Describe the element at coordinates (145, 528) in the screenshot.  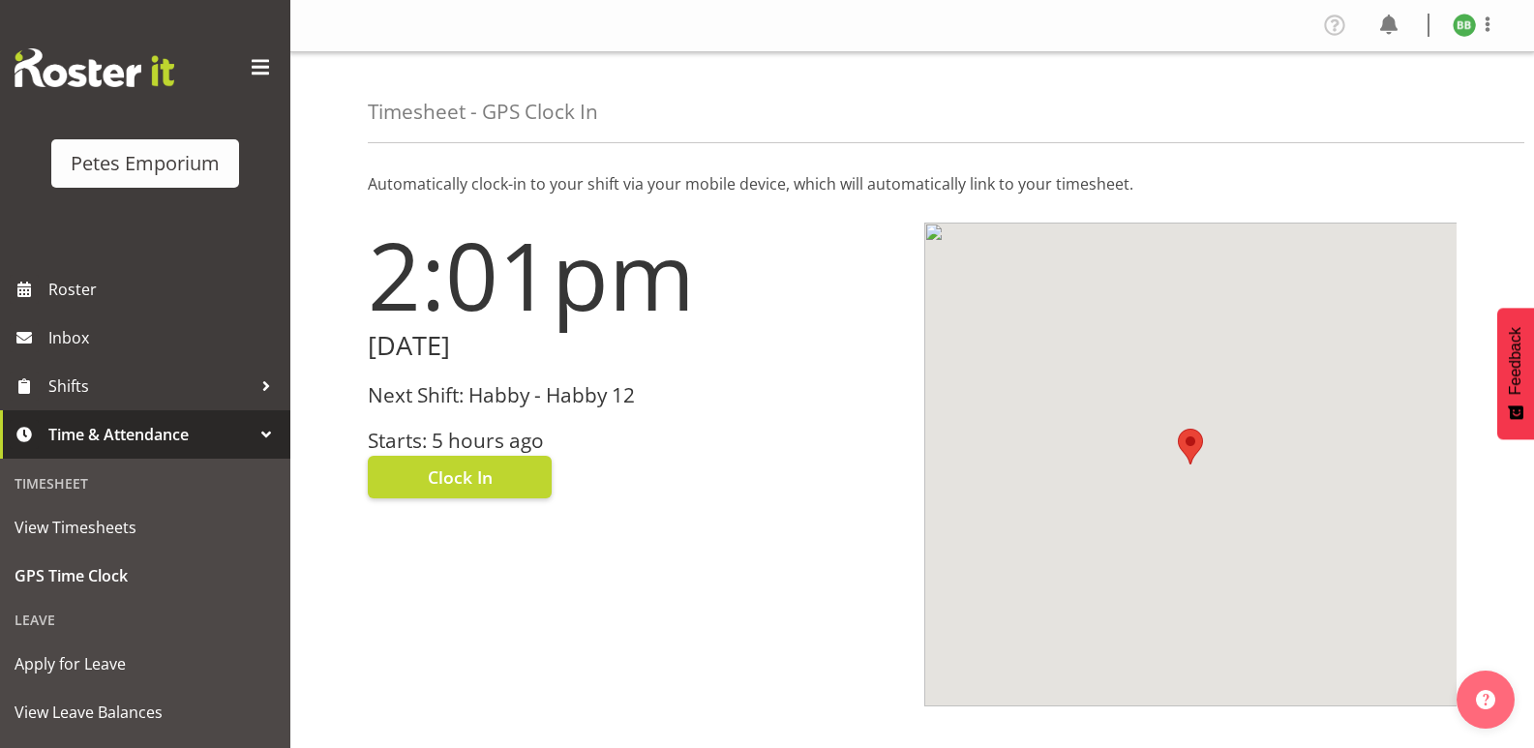
I see `span: View Timesheets` at that location.